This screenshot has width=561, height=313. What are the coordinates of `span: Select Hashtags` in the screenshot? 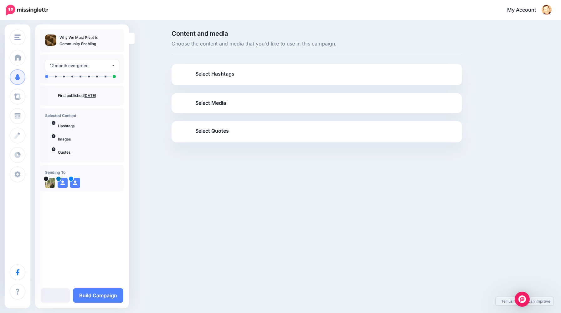 It's located at (215, 74).